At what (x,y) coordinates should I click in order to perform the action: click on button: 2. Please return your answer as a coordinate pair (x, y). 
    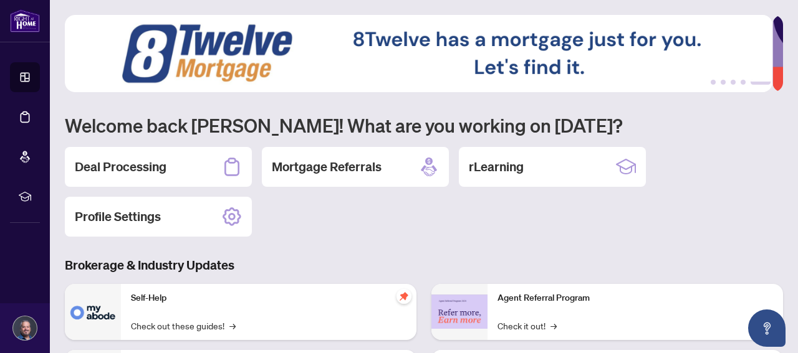
    Looking at the image, I should click on (723, 82).